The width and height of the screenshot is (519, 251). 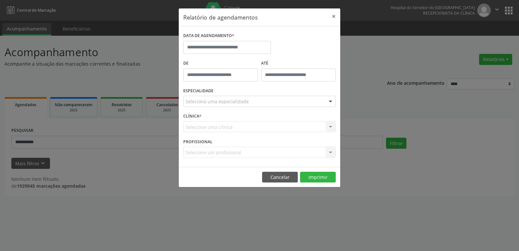 I want to click on label: PROFISSIONAL, so click(x=198, y=141).